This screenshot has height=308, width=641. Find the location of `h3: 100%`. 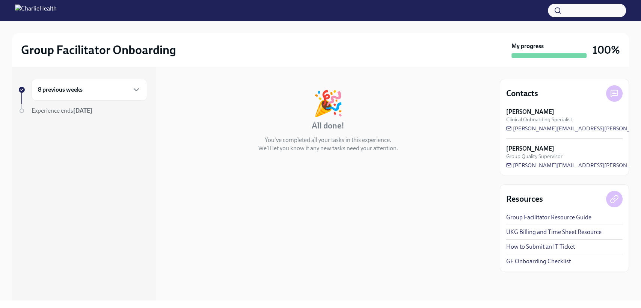

h3: 100% is located at coordinates (607, 50).